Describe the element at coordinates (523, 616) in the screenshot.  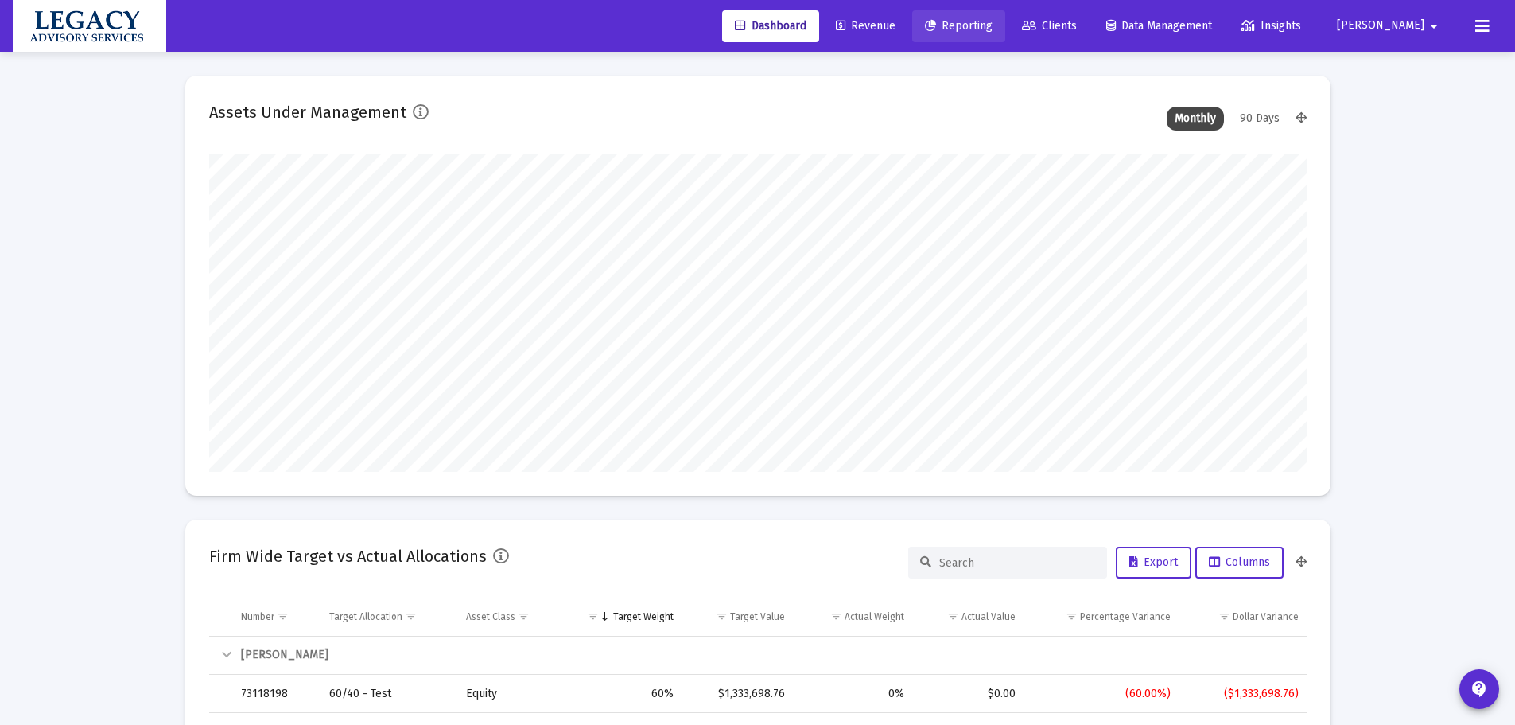
I see `span: Show filter options for column 'Asset Class'` at that location.